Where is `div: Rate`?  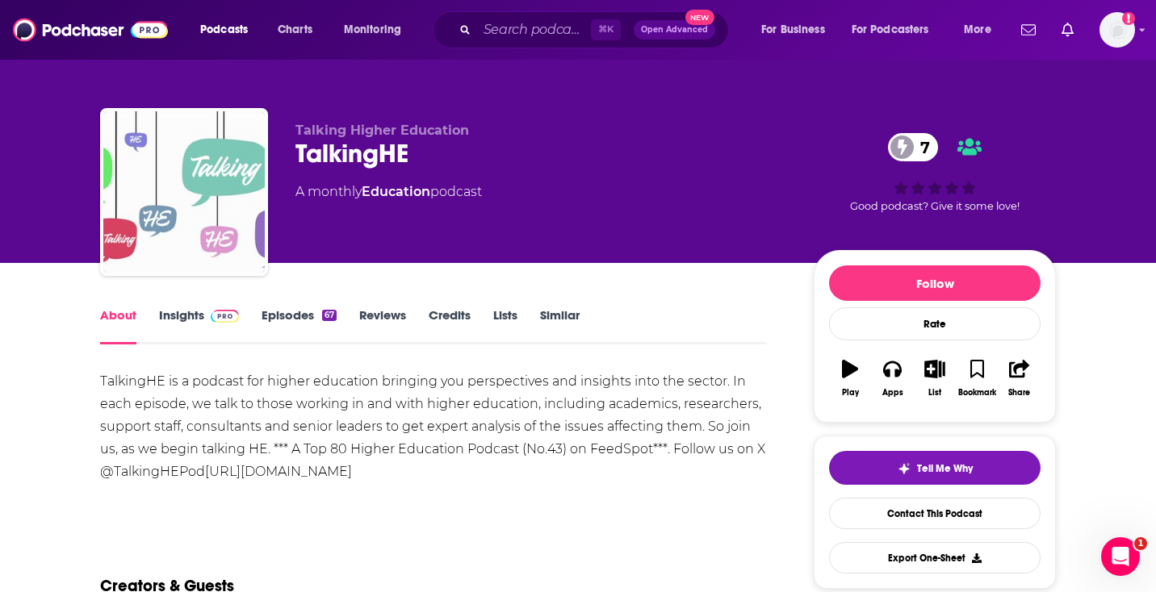 div: Rate is located at coordinates (935, 324).